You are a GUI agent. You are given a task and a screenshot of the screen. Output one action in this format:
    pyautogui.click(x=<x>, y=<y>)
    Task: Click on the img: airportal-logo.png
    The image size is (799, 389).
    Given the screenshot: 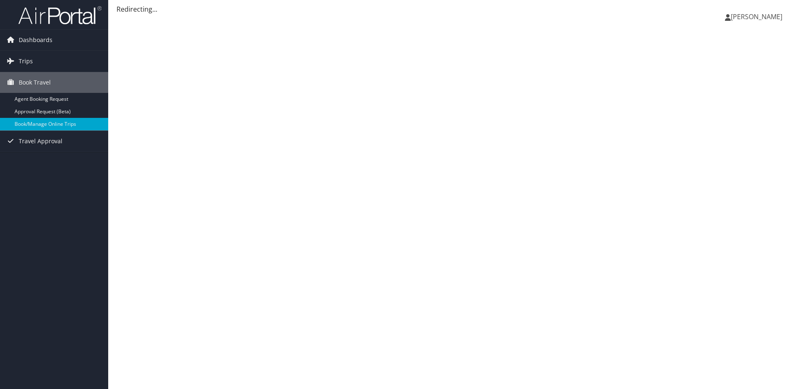 What is the action you would take?
    pyautogui.click(x=60, y=15)
    